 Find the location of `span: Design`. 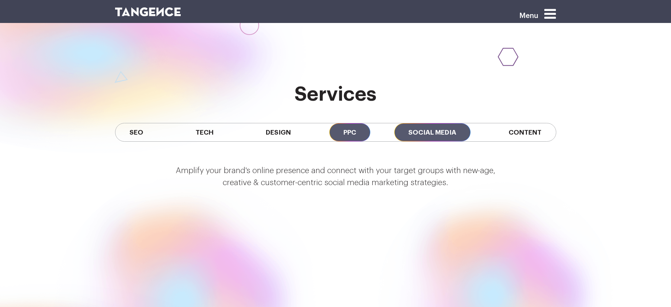

span: Design is located at coordinates (278, 132).